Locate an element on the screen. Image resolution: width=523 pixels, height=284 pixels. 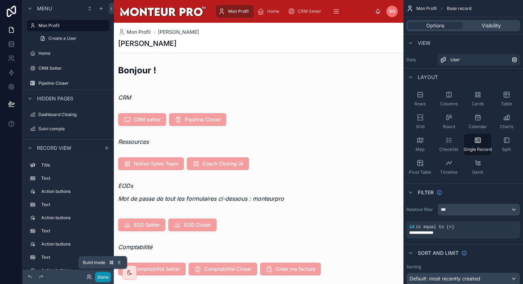
button: Single Record is located at coordinates (477, 144).